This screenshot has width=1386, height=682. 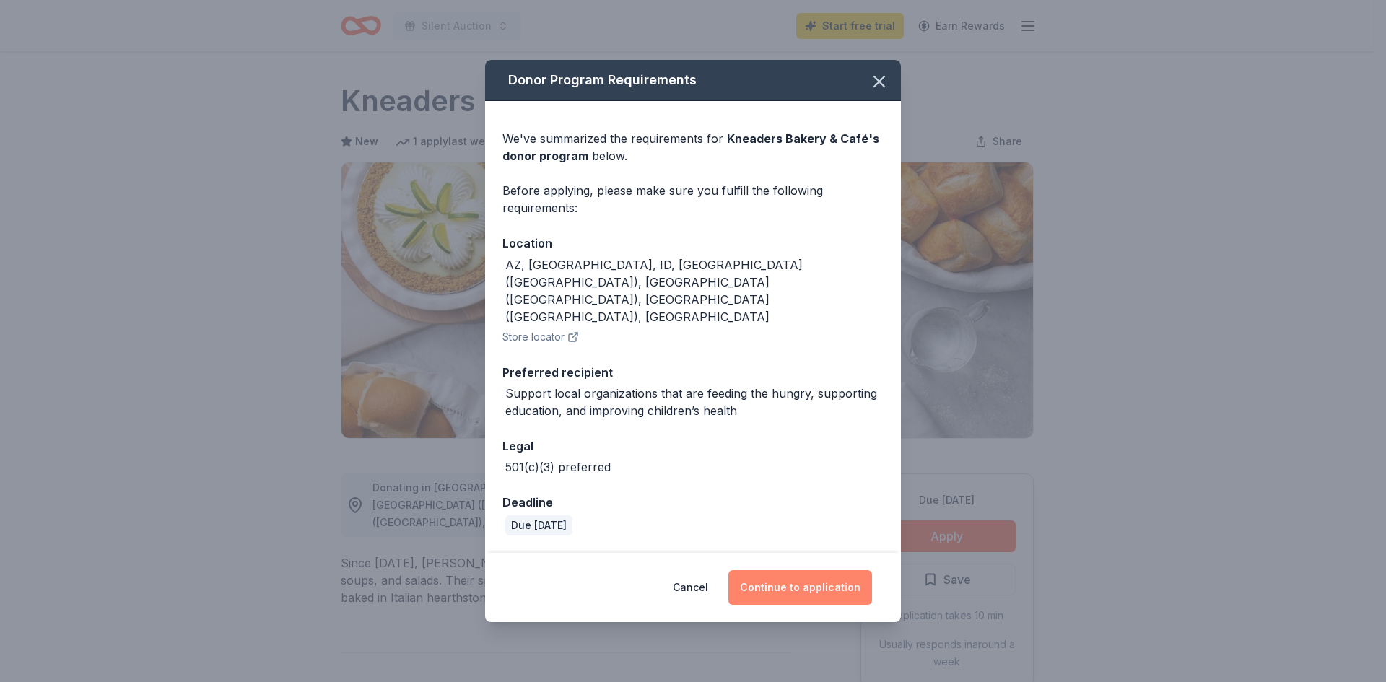 I want to click on div: Deadline, so click(x=693, y=503).